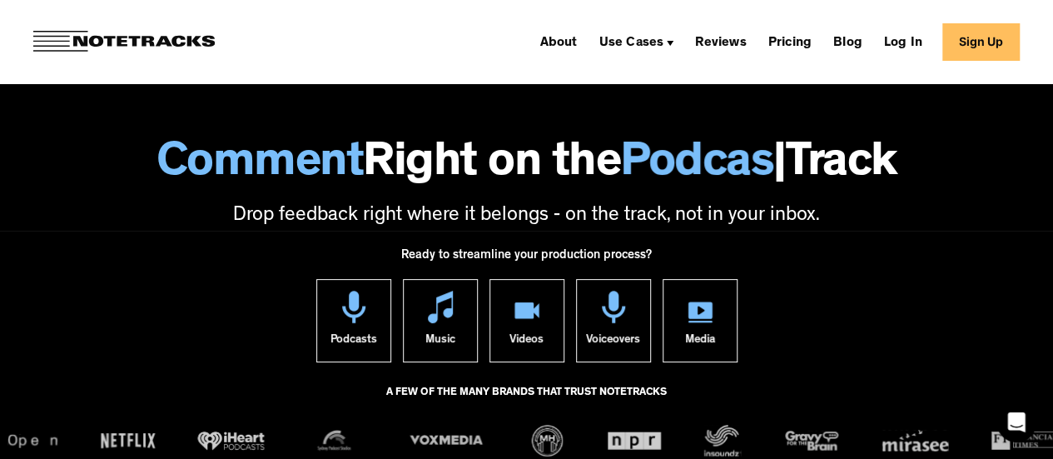 The width and height of the screenshot is (1053, 459). I want to click on div: Open Intercom Messenger, so click(1016, 422).